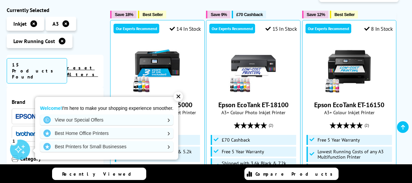  What do you see at coordinates (55, 102) in the screenshot?
I see `span: Brand` at bounding box center [55, 102].